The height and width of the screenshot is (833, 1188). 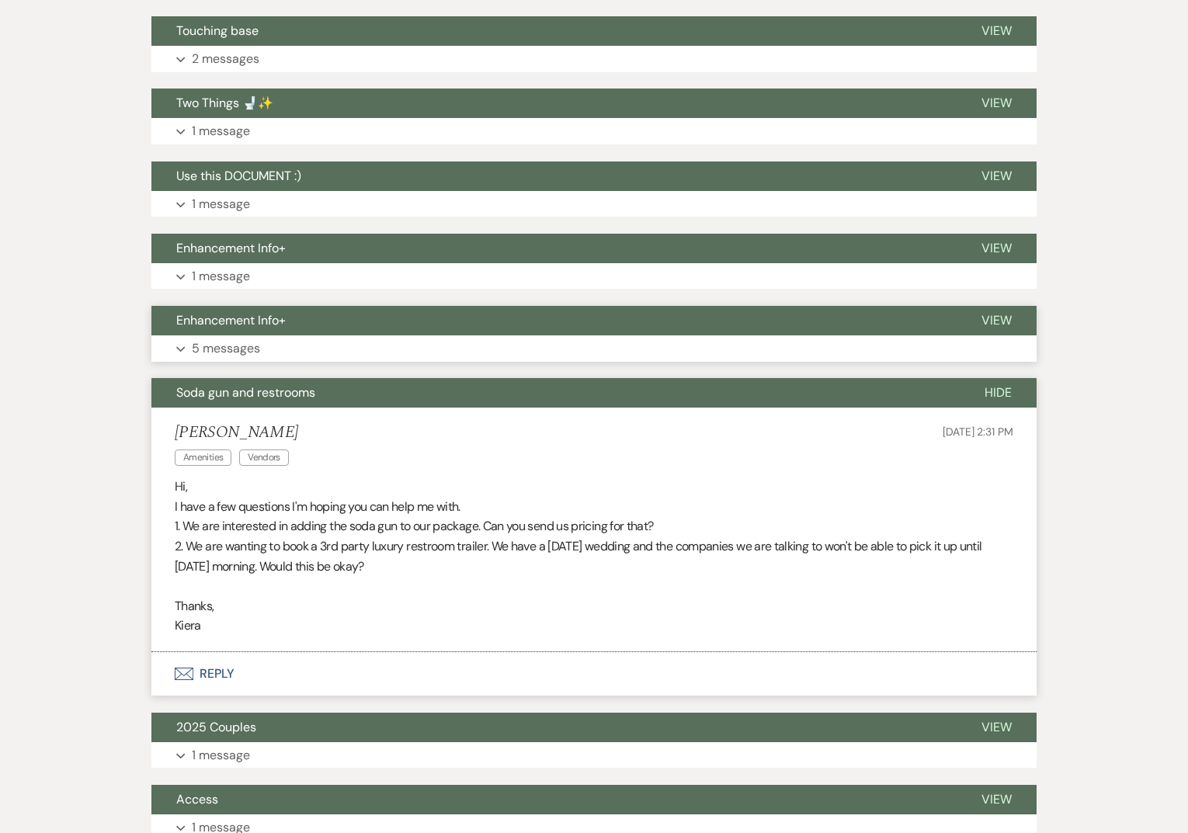 What do you see at coordinates (594, 349) in the screenshot?
I see `button: 5 messages` at bounding box center [594, 349].